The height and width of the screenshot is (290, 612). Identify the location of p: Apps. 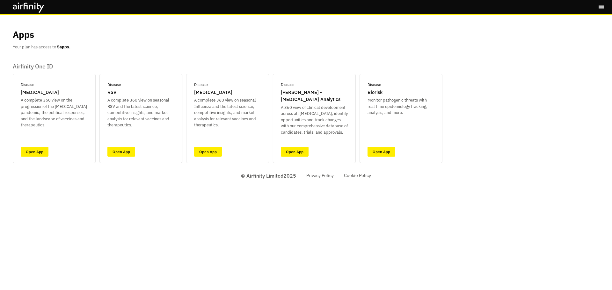
(23, 35).